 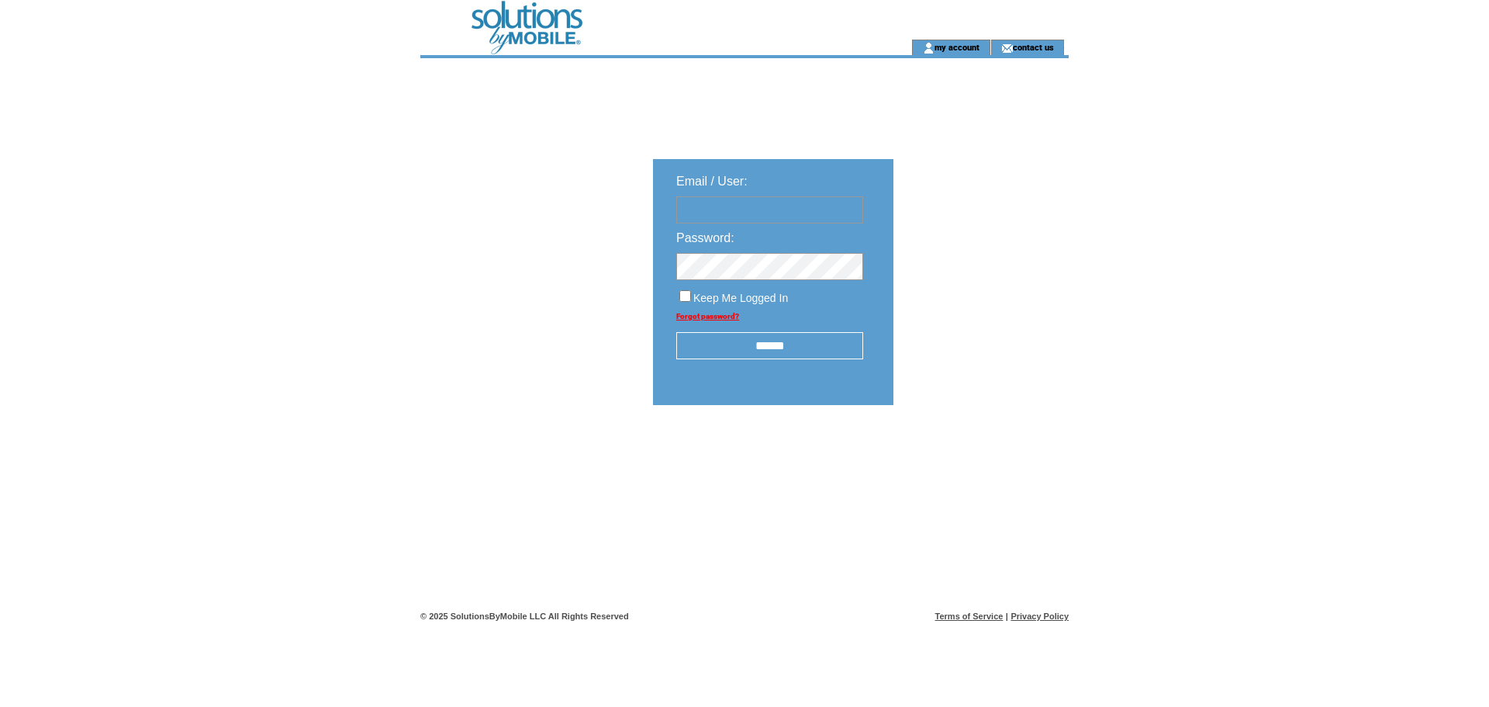 What do you see at coordinates (707, 316) in the screenshot?
I see `a: Forgot password?` at bounding box center [707, 316].